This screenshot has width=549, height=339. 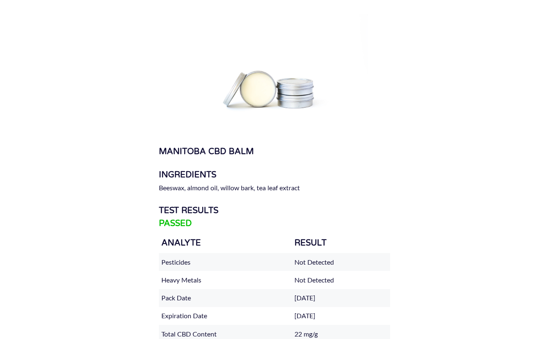 What do you see at coordinates (274, 224) in the screenshot?
I see `h3: PASSED` at bounding box center [274, 224].